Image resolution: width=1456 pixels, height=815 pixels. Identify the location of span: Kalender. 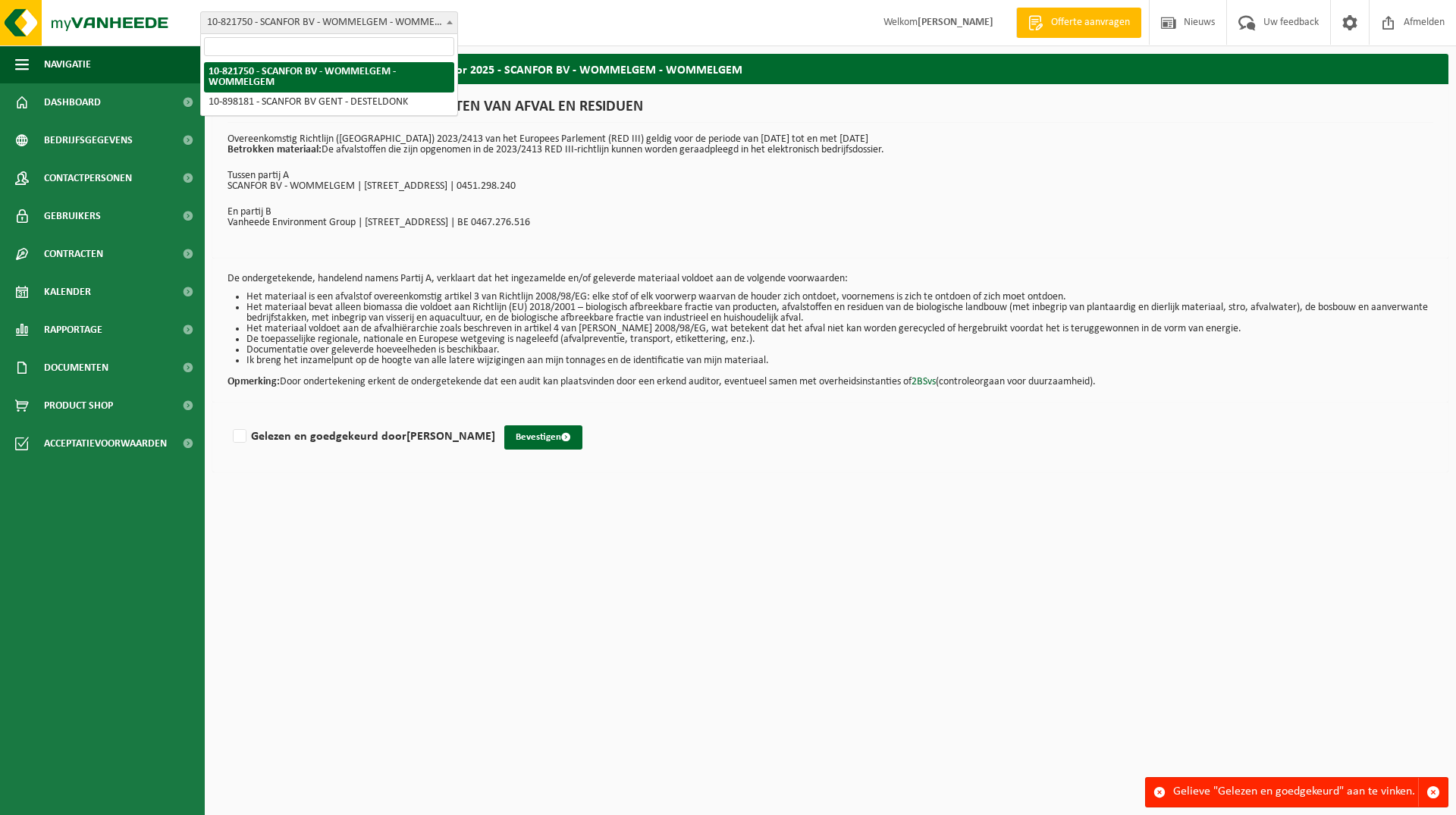
(67, 292).